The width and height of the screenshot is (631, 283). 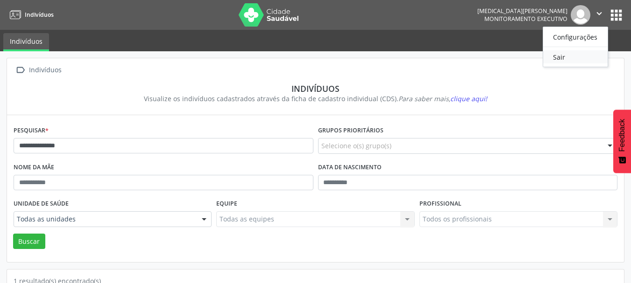 I want to click on a: Configurações, so click(x=575, y=37).